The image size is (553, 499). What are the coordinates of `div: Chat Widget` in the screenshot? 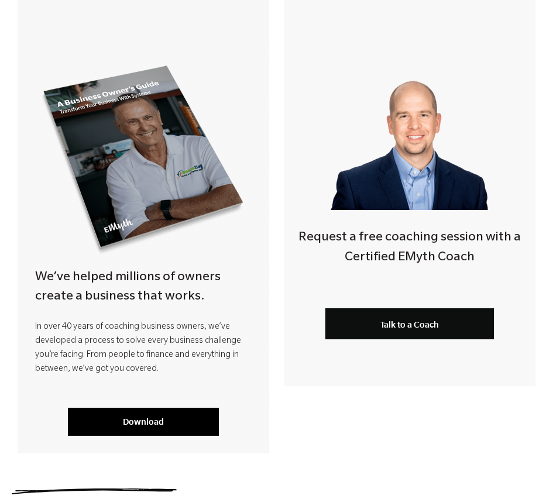 It's located at (524, 471).